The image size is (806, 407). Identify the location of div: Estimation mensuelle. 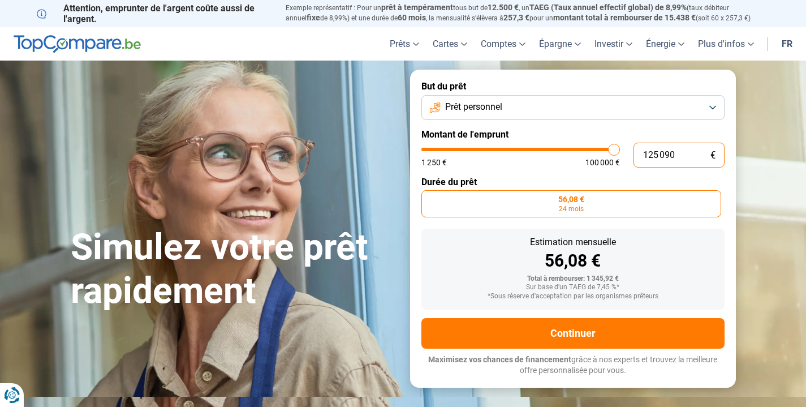
(573, 242).